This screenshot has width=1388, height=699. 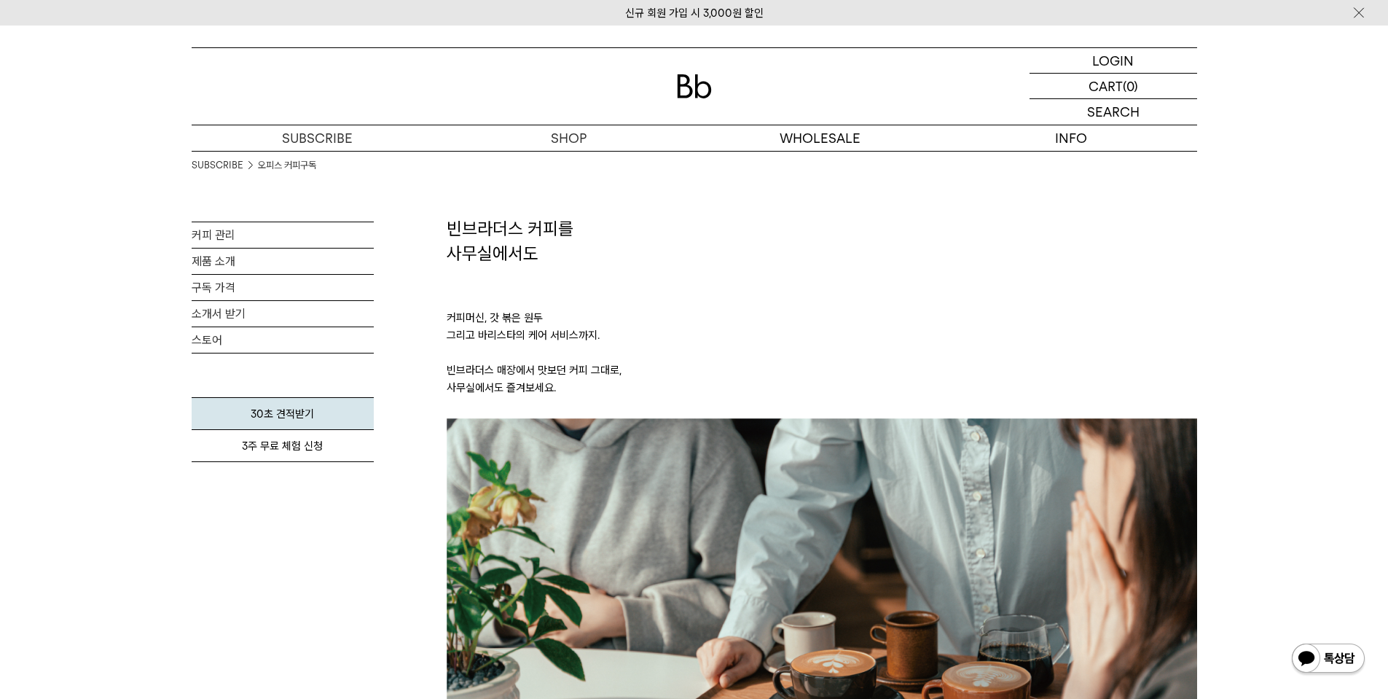 I want to click on p: 커피머신, 갓 볶은 원두 그리고 바리스타의 케어 서비스까지. 빈브라더스 매장에서 맛보던 커피 그대로, 사무실에서도 즐겨보세요., so click(x=822, y=342).